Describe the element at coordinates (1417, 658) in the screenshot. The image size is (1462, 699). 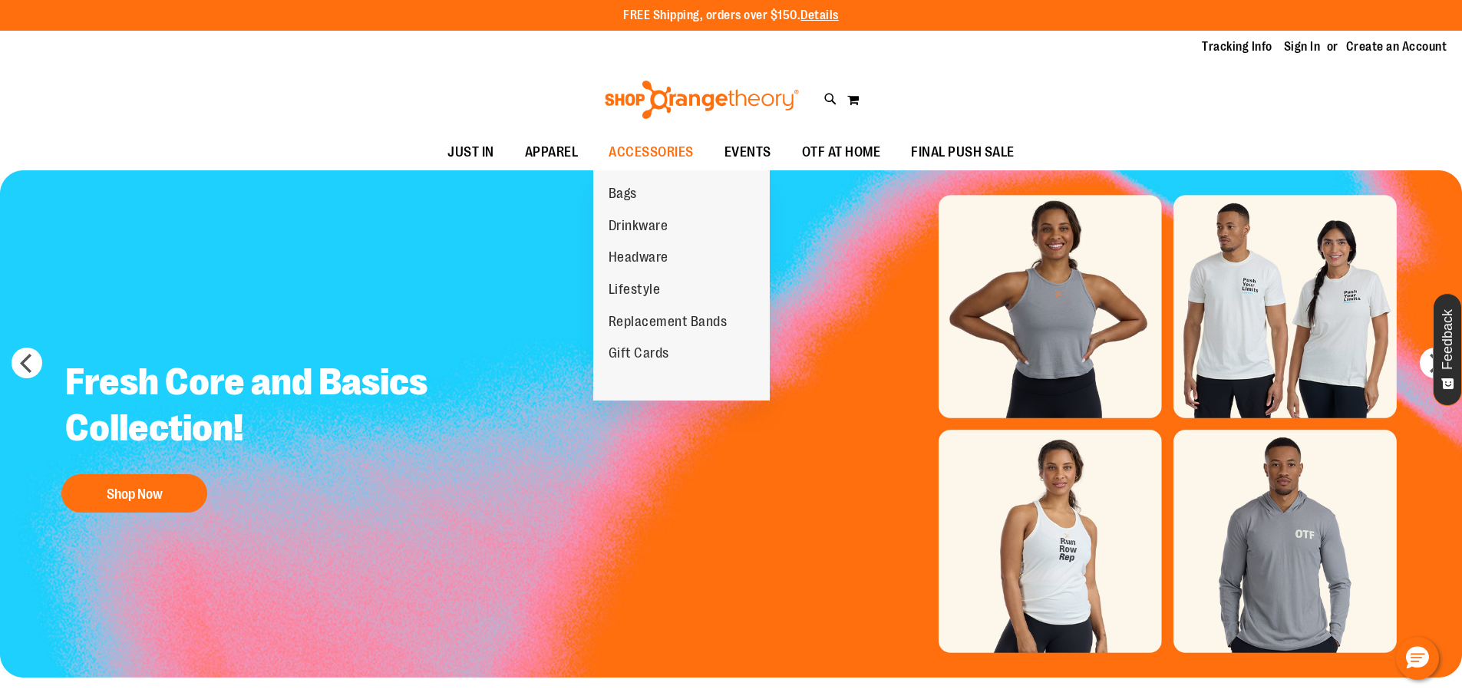
I see `button: Hello, have a question? Let’s chat.` at that location.